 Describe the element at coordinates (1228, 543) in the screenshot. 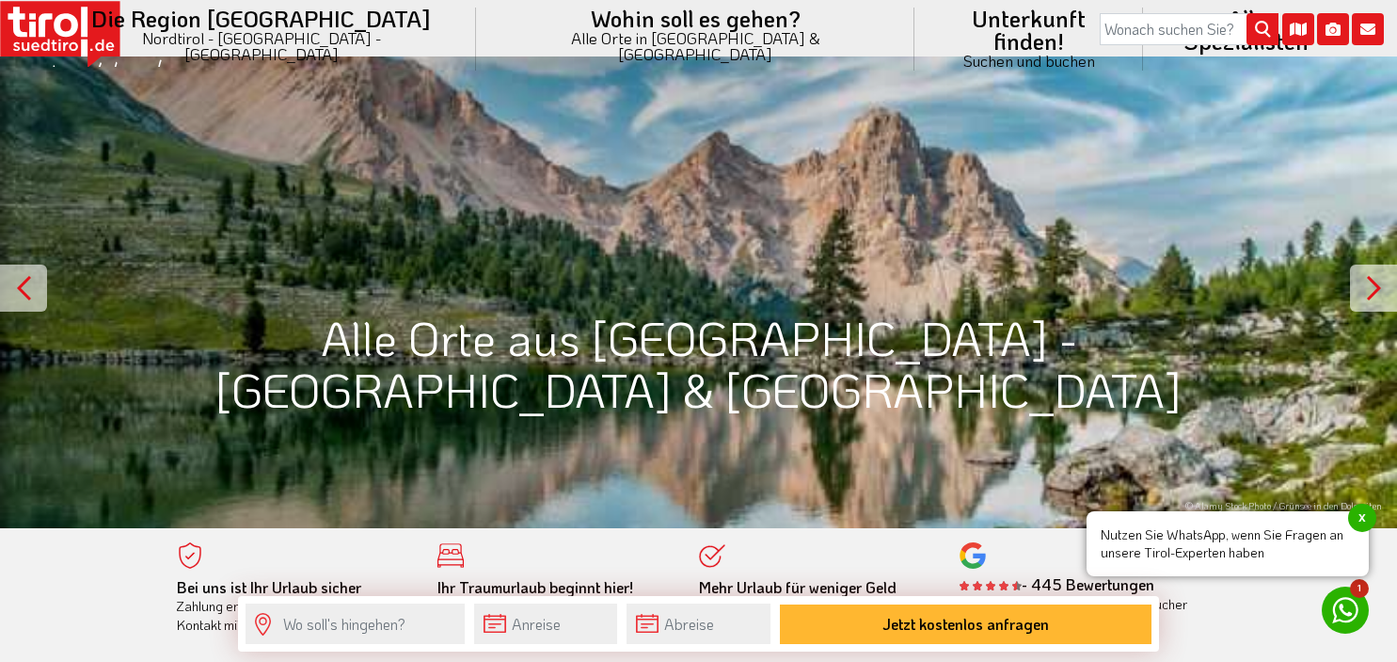

I see `span: Nutzen Sie WhatsApp, wenn Sie Fragen an unsere Tirol-Experten haben` at that location.